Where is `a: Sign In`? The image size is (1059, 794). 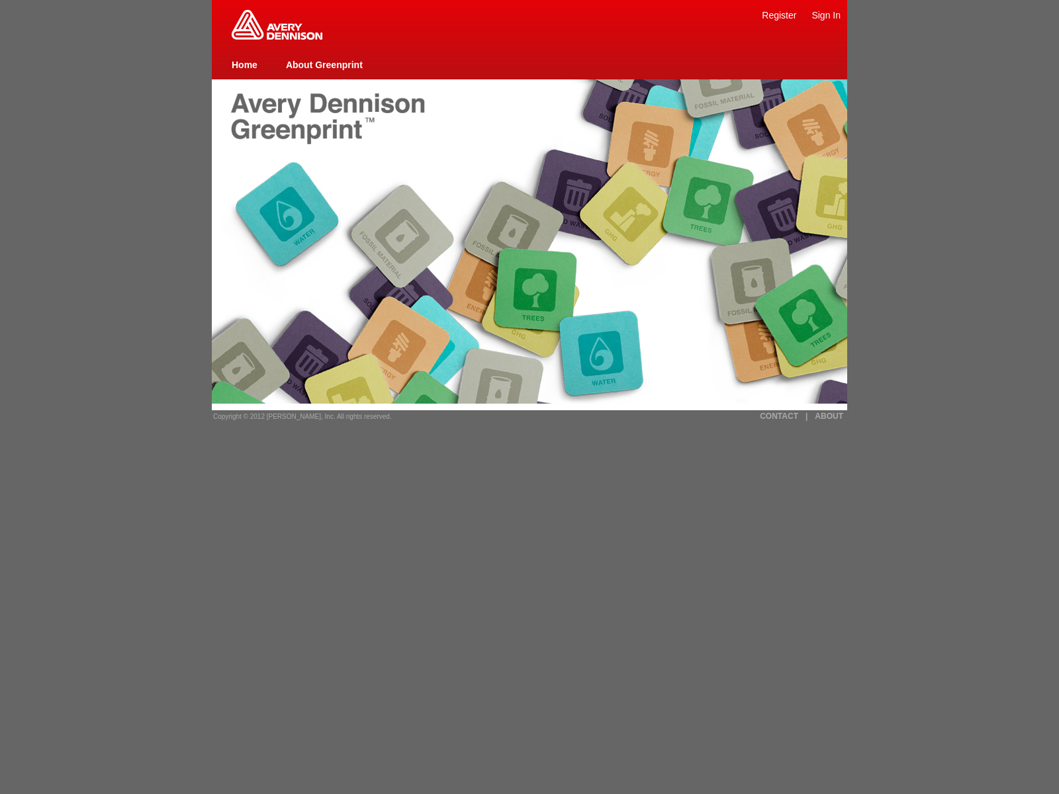 a: Sign In is located at coordinates (826, 15).